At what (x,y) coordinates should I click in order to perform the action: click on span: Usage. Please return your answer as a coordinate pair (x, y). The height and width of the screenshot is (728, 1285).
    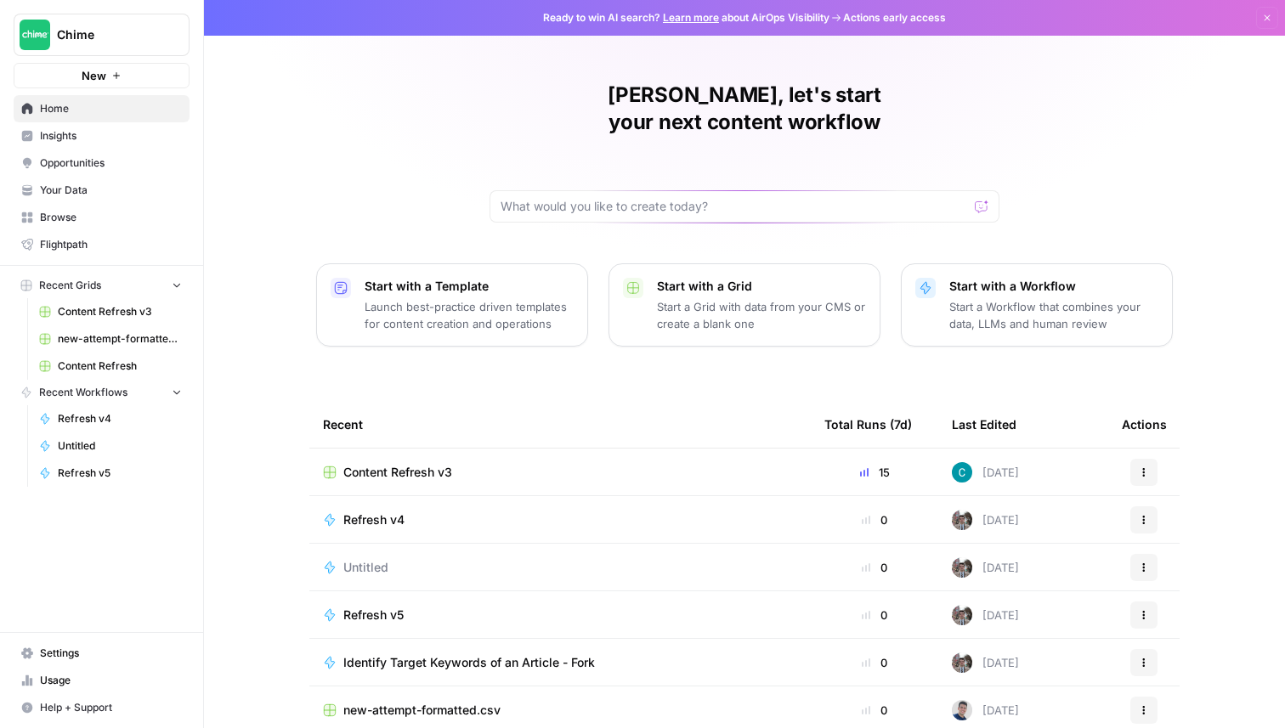
    Looking at the image, I should click on (110, 681).